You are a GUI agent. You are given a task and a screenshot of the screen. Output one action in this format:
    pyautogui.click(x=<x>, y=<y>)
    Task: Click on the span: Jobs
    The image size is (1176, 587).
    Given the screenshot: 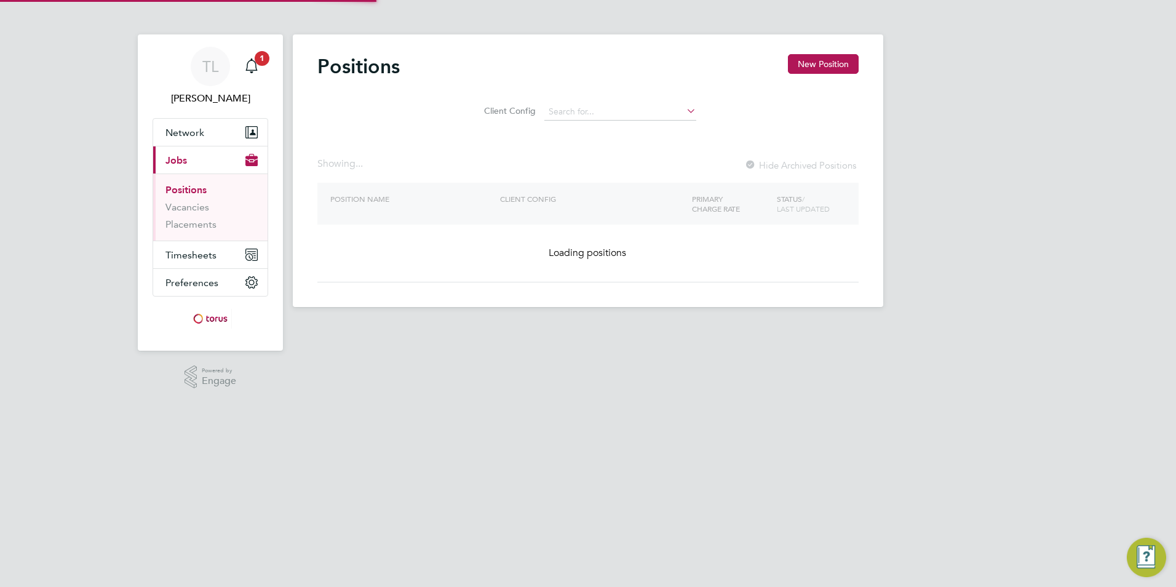 What is the action you would take?
    pyautogui.click(x=176, y=160)
    